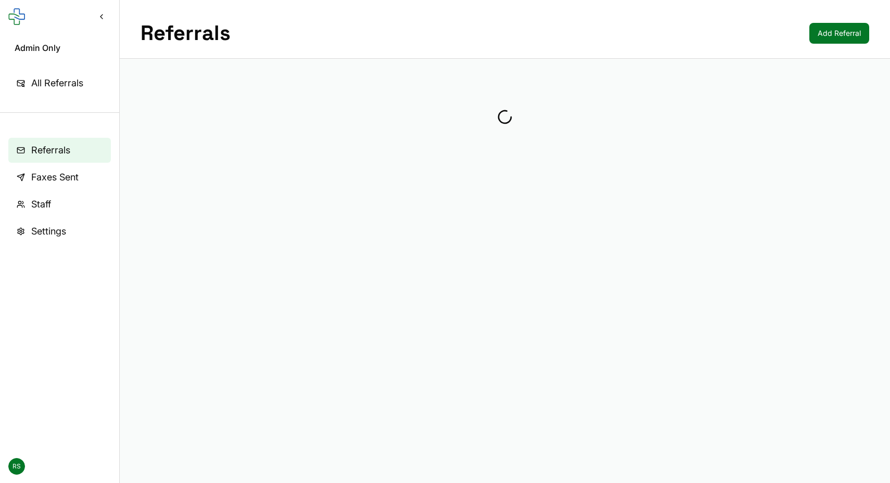  Describe the element at coordinates (59, 150) in the screenshot. I see `a: Referrals` at that location.